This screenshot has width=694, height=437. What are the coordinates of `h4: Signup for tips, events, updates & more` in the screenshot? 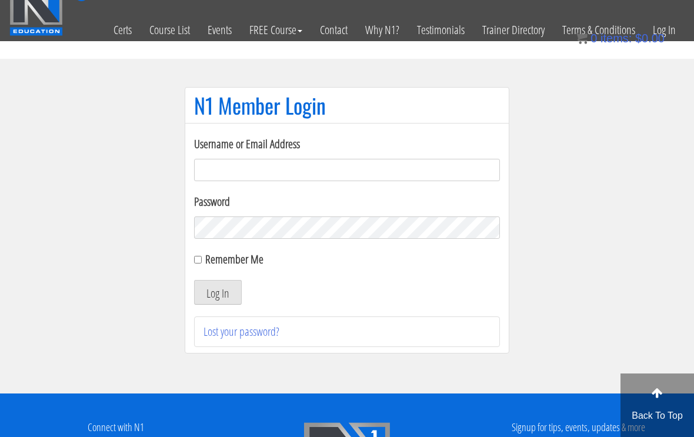 It's located at (578, 427).